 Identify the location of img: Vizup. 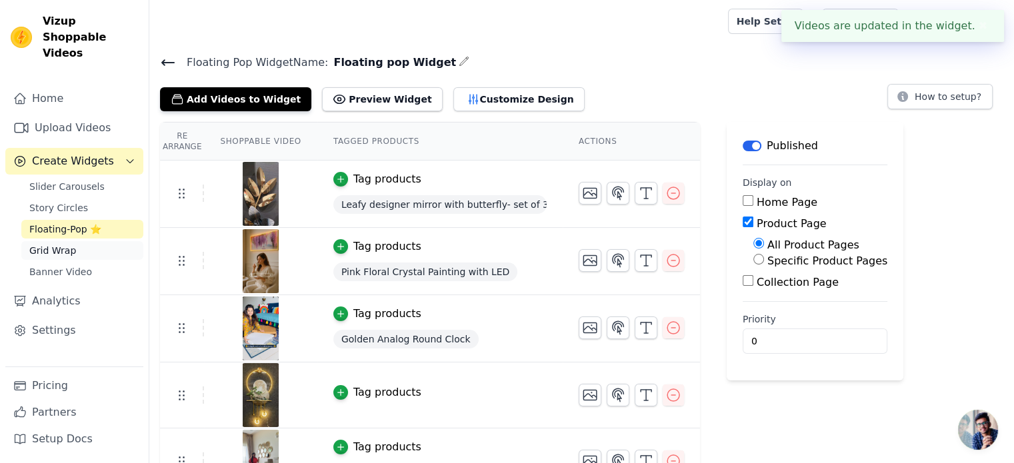
(21, 37).